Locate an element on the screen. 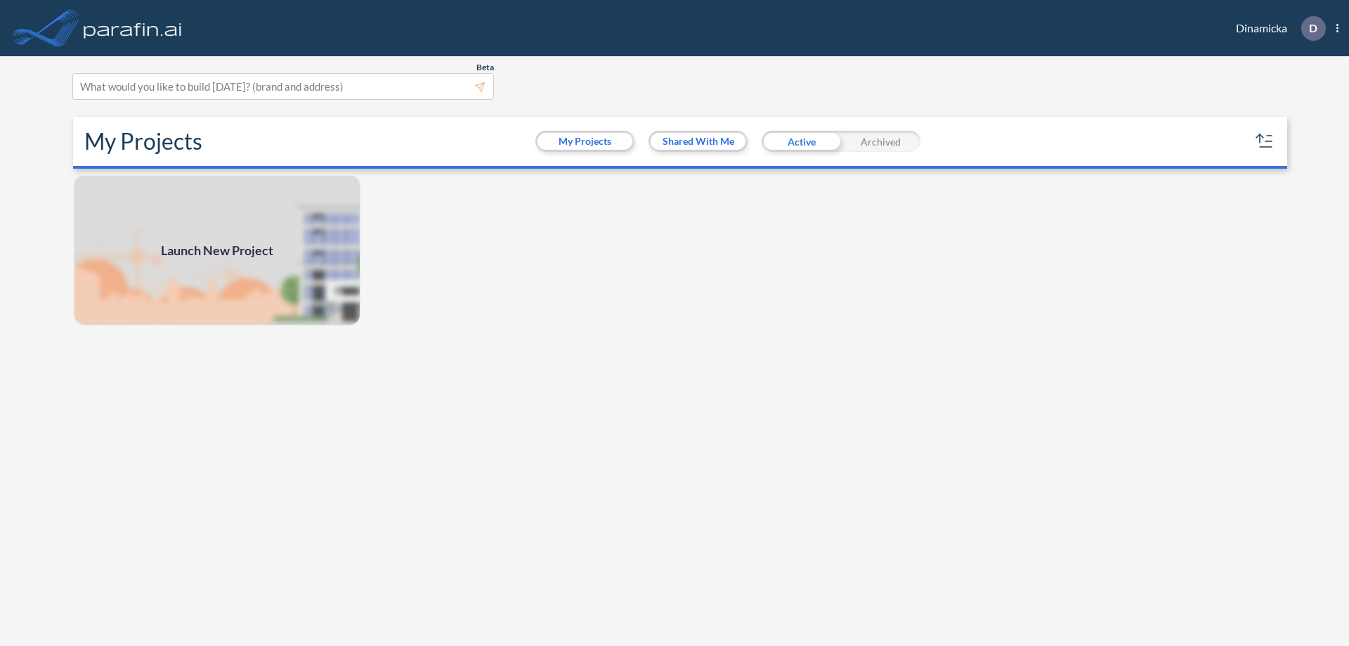 Image resolution: width=1349 pixels, height=646 pixels. p: D is located at coordinates (1313, 28).